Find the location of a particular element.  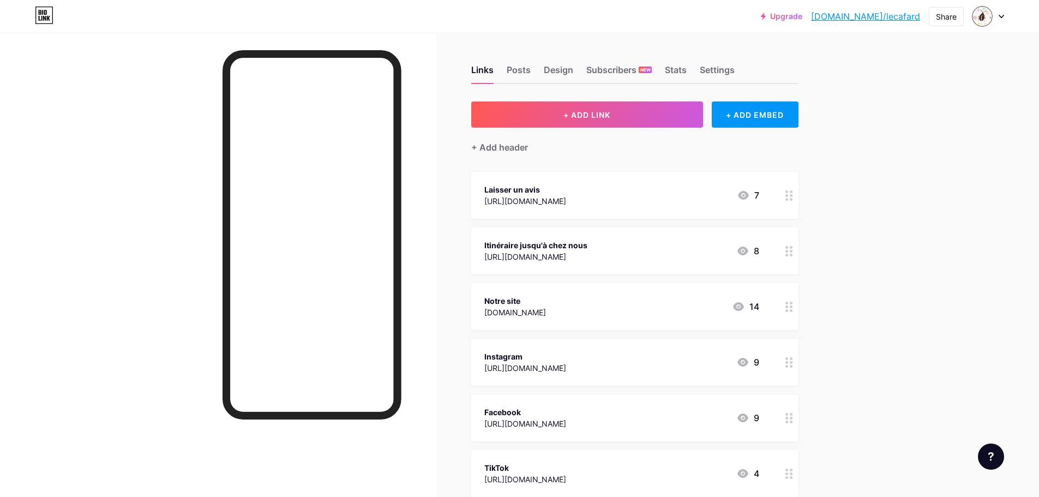

div: + Add header is located at coordinates (499, 147).